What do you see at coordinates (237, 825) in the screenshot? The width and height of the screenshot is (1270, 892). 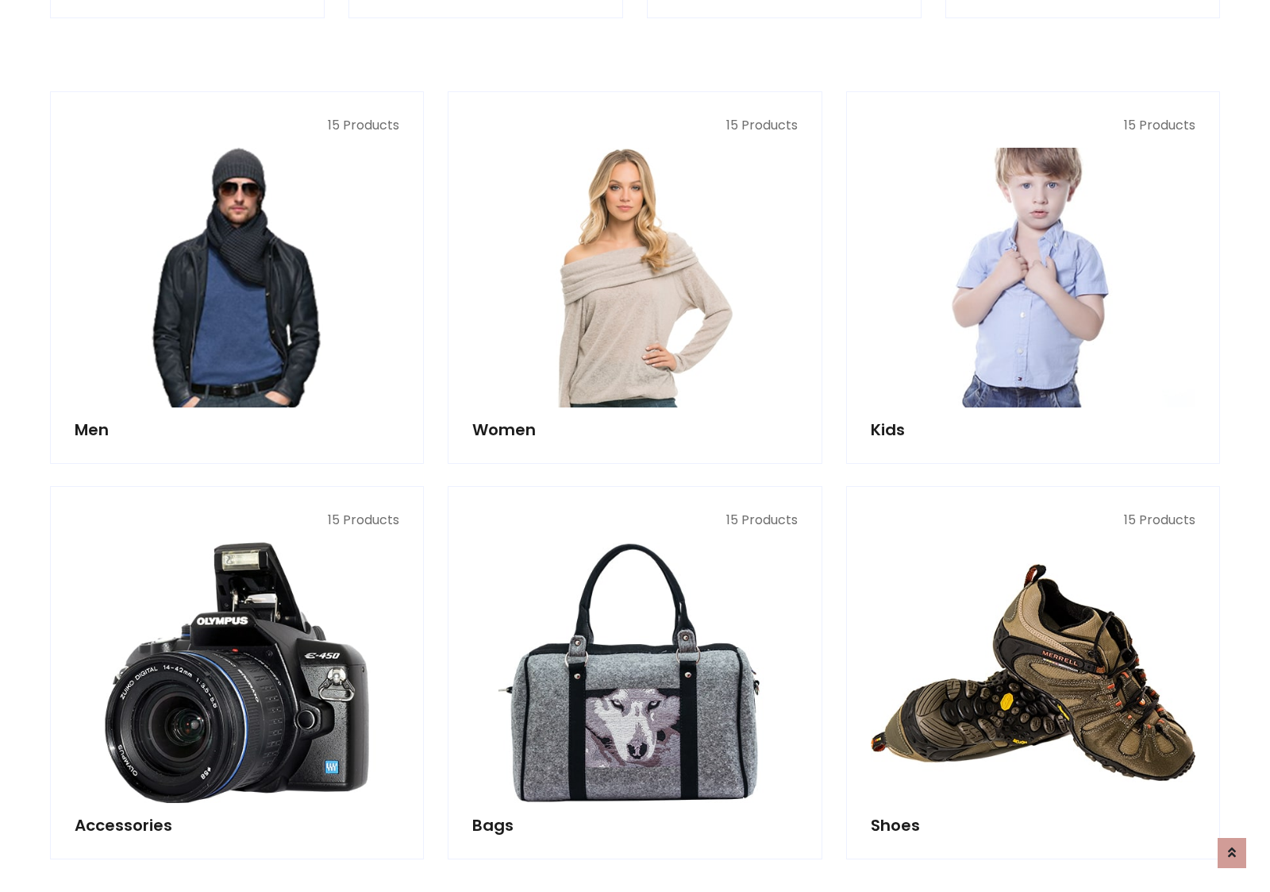 I see `h5: Accessories` at bounding box center [237, 825].